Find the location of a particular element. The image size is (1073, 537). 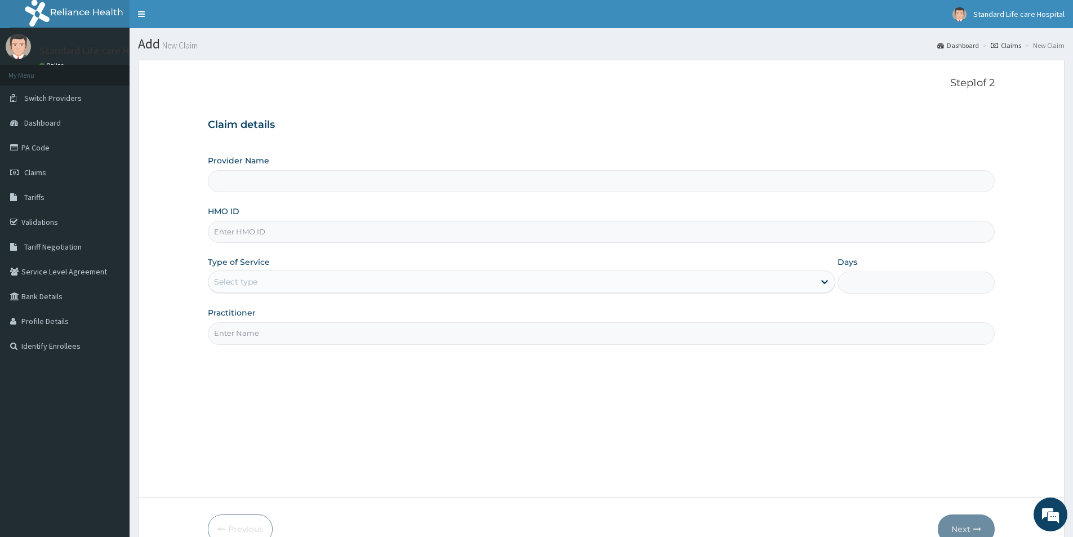

p: Standard Life care Hospital is located at coordinates (100, 51).